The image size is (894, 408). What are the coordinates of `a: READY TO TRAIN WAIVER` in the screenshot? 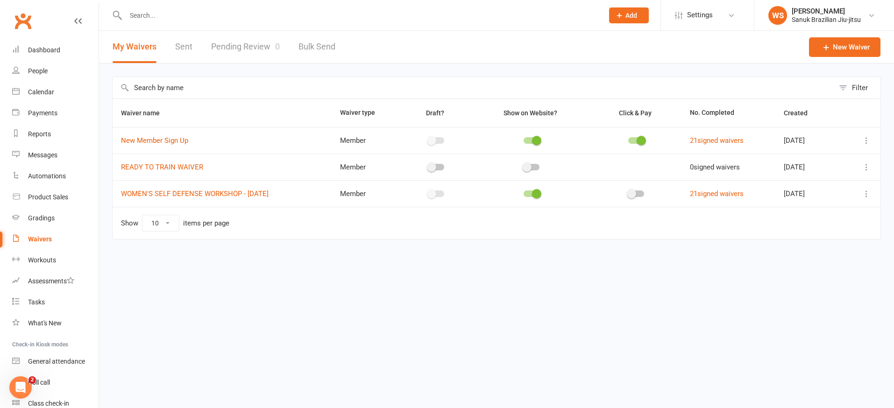 It's located at (162, 167).